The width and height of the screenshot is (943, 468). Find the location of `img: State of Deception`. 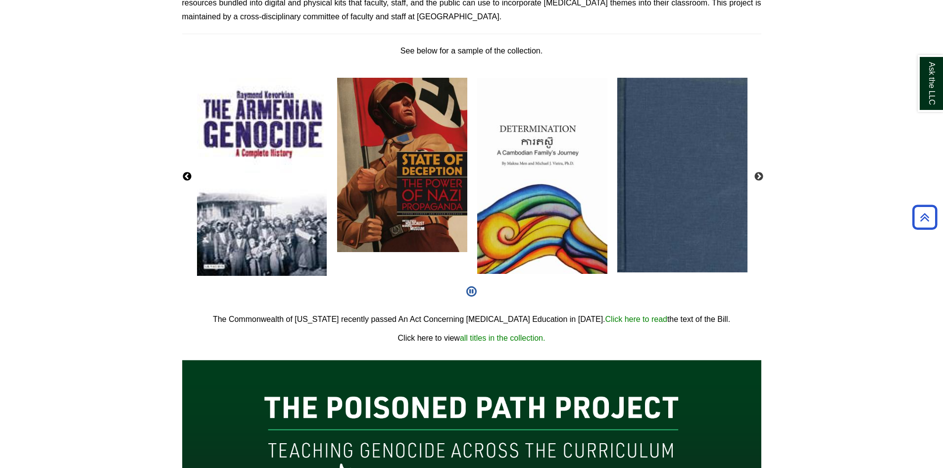

img: State of Deception is located at coordinates (402, 165).